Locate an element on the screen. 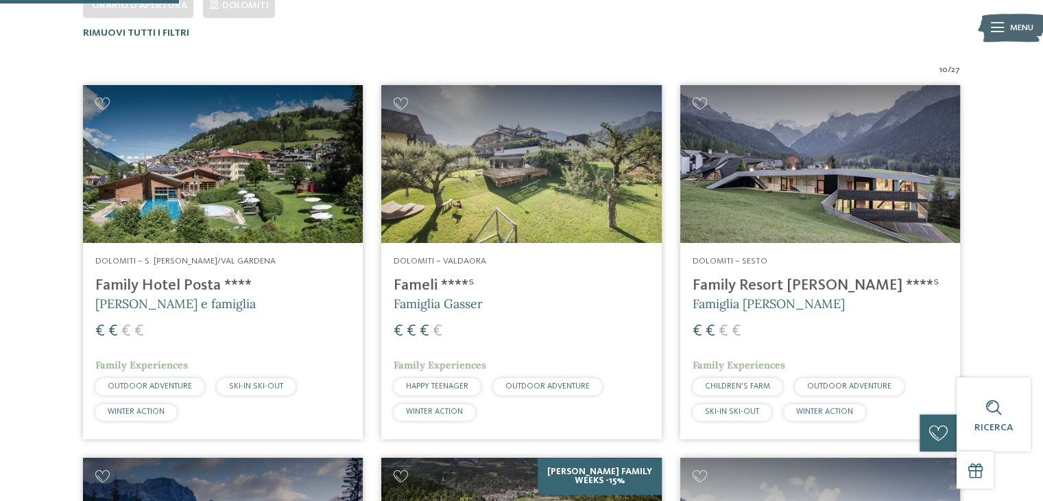  span: Dolomiti – Valdaora is located at coordinates (440, 261).